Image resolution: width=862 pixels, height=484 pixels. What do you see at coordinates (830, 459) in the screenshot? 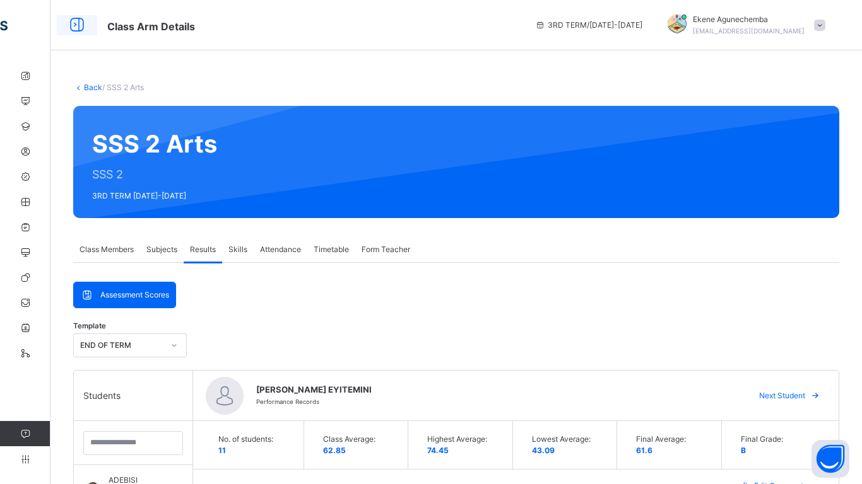
I see `button: Open asap` at bounding box center [830, 459].